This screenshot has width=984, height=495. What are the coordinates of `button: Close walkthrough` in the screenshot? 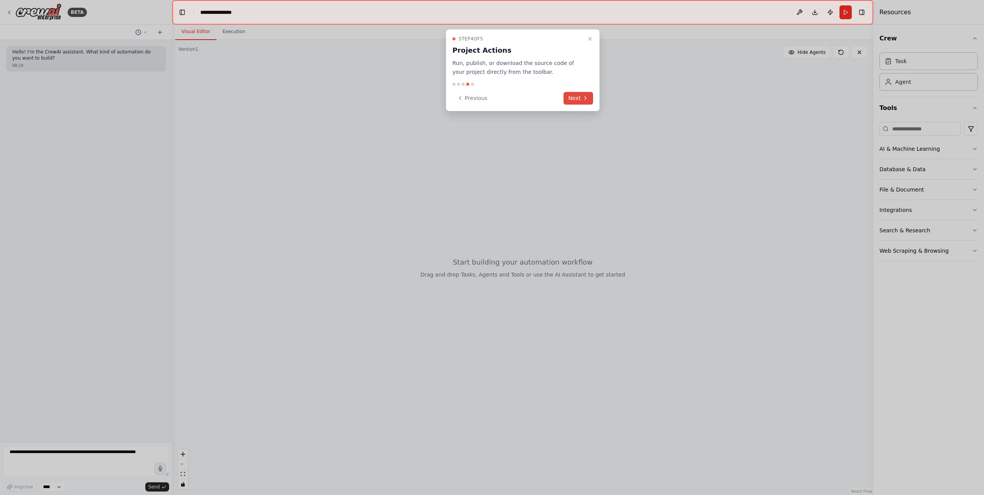 It's located at (590, 39).